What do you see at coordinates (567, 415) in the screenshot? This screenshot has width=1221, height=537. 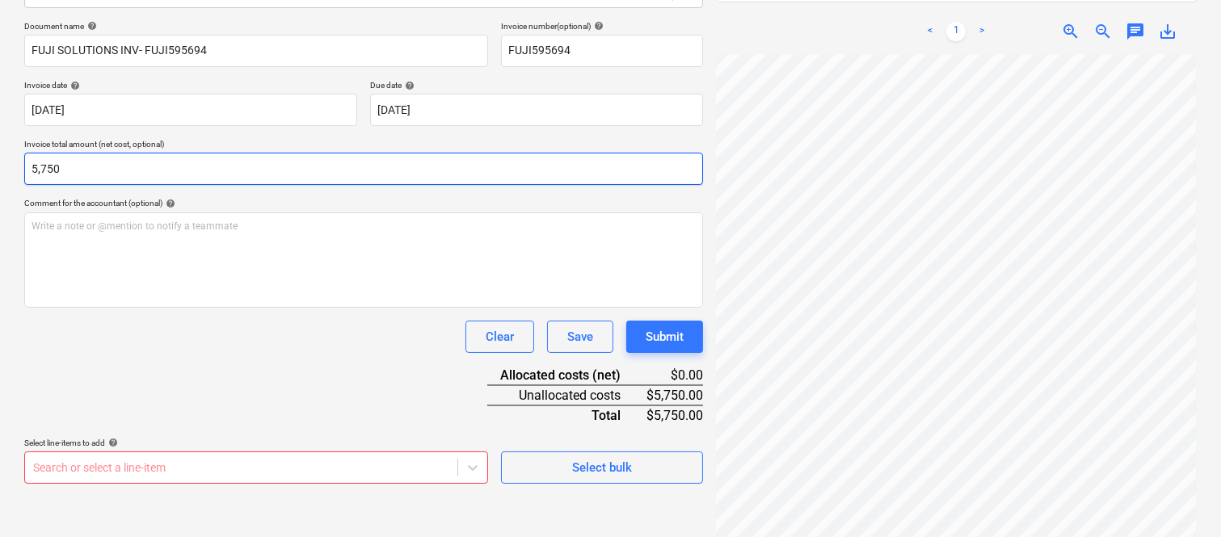 I see `div: Total` at bounding box center [567, 415].